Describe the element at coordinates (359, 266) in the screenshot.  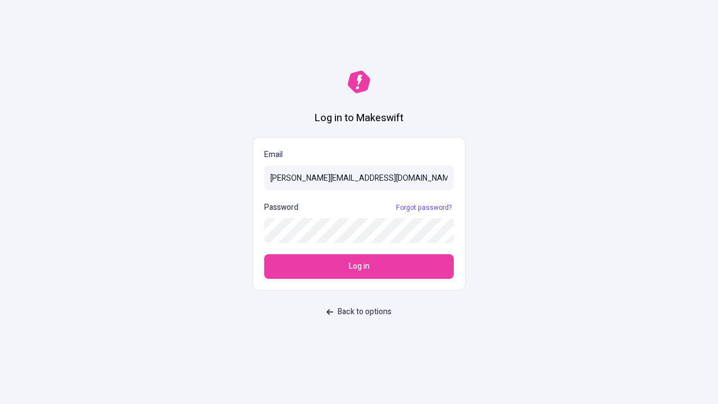
I see `span: Log in` at that location.